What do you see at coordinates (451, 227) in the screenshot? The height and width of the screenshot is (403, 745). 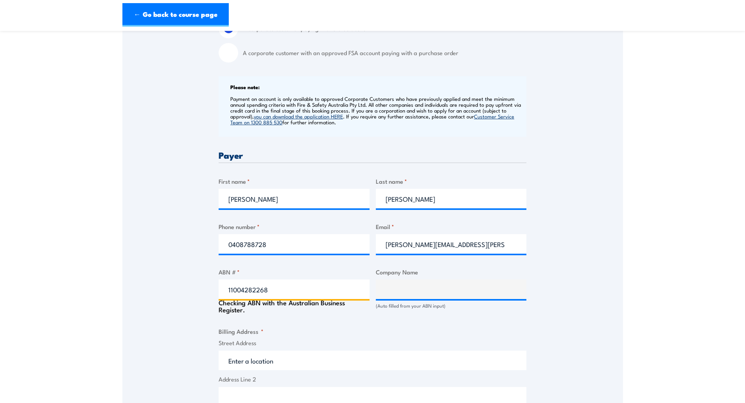 I see `label: Email` at bounding box center [451, 227].